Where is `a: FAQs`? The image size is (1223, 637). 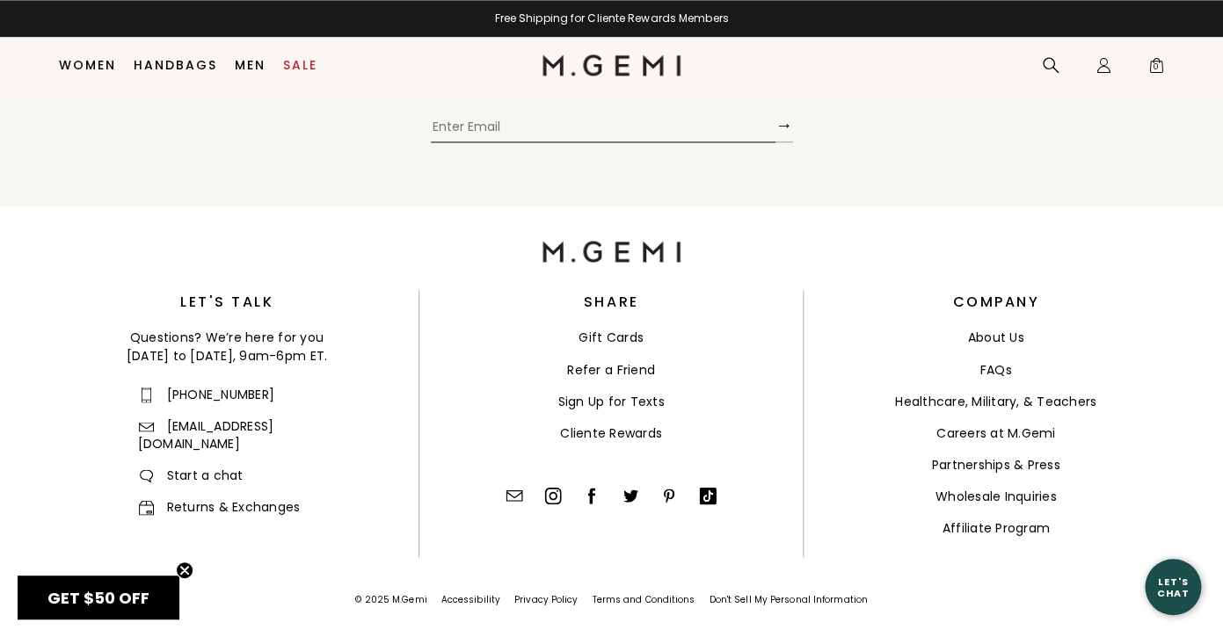
a: FAQs is located at coordinates (996, 369).